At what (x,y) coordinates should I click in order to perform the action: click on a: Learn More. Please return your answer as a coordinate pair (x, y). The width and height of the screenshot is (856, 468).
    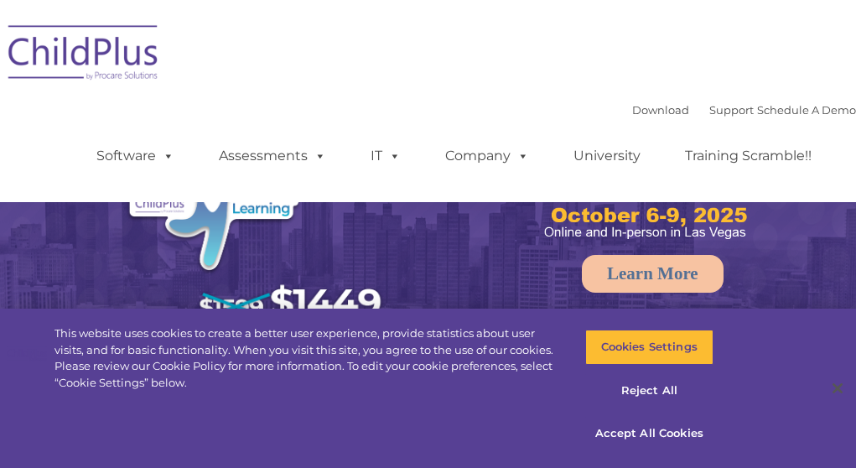
    Looking at the image, I should click on (653, 273).